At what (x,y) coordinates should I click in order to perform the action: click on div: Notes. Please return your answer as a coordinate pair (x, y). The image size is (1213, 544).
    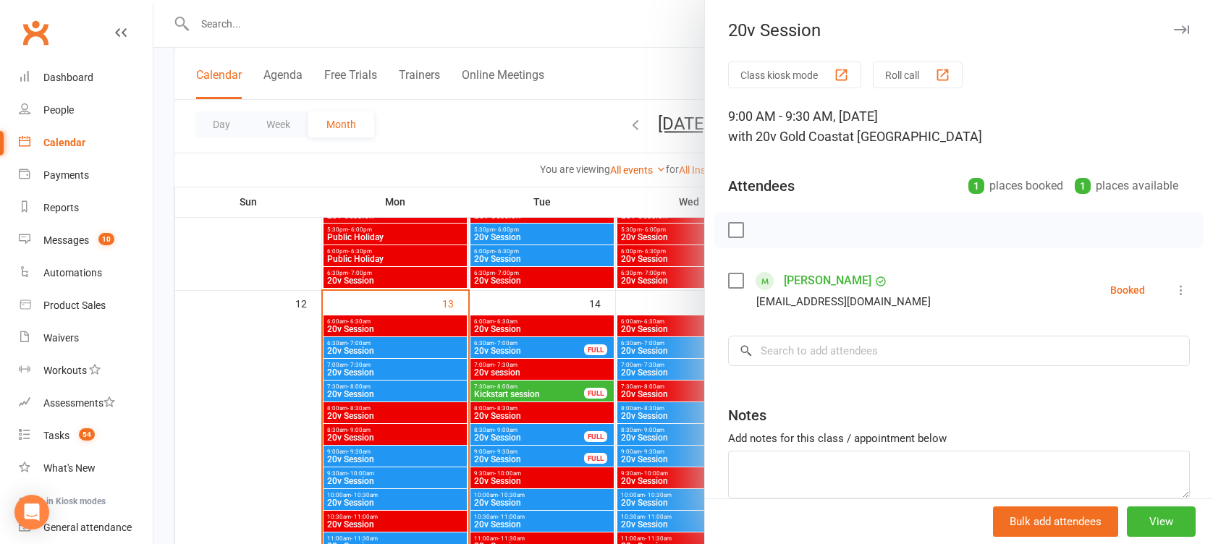
    Looking at the image, I should click on (747, 415).